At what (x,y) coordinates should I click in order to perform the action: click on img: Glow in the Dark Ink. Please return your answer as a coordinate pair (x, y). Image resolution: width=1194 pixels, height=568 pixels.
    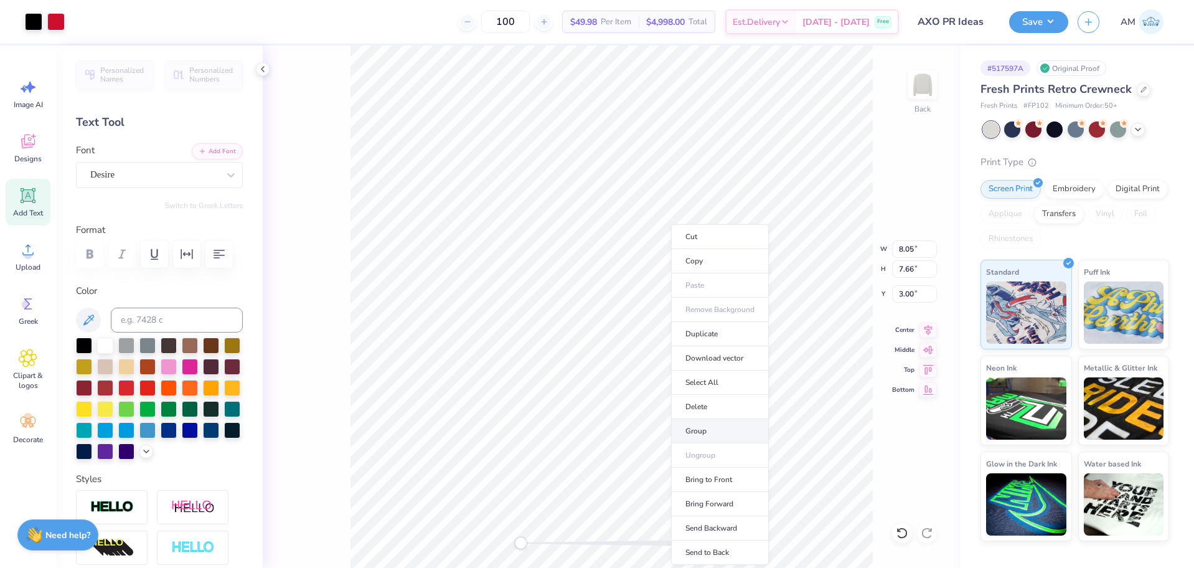
    Looking at the image, I should click on (1026, 504).